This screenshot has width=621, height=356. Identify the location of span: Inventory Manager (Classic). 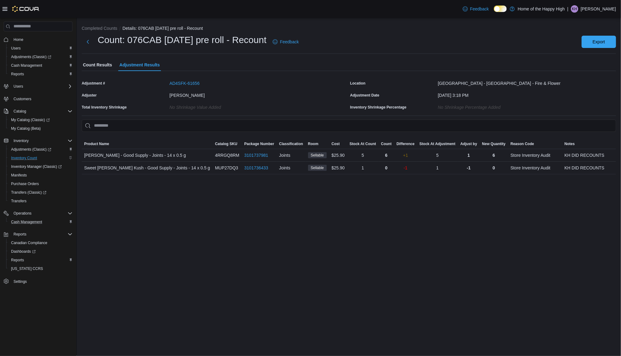
(41, 166).